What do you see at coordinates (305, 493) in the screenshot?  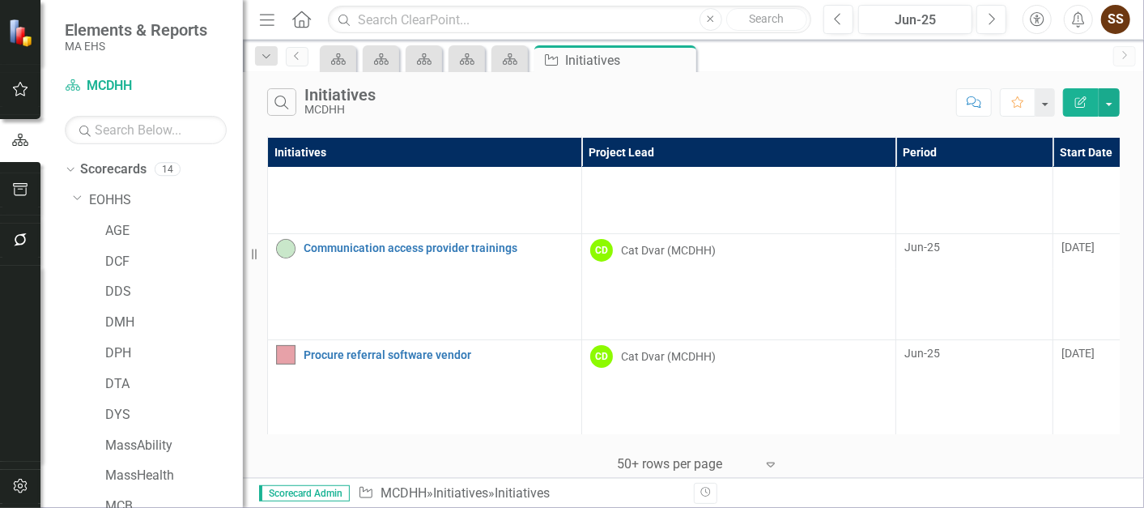 I see `span: Scorecard Admin` at bounding box center [305, 493].